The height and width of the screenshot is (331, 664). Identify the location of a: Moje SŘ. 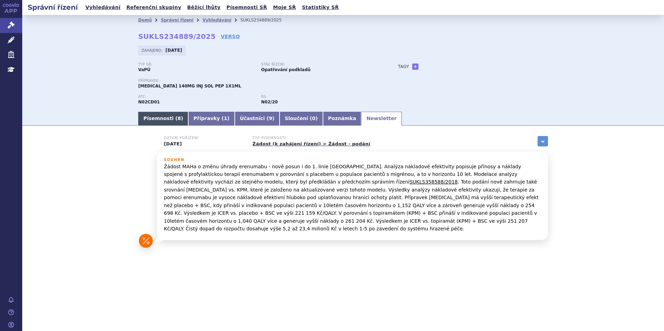
(284, 7).